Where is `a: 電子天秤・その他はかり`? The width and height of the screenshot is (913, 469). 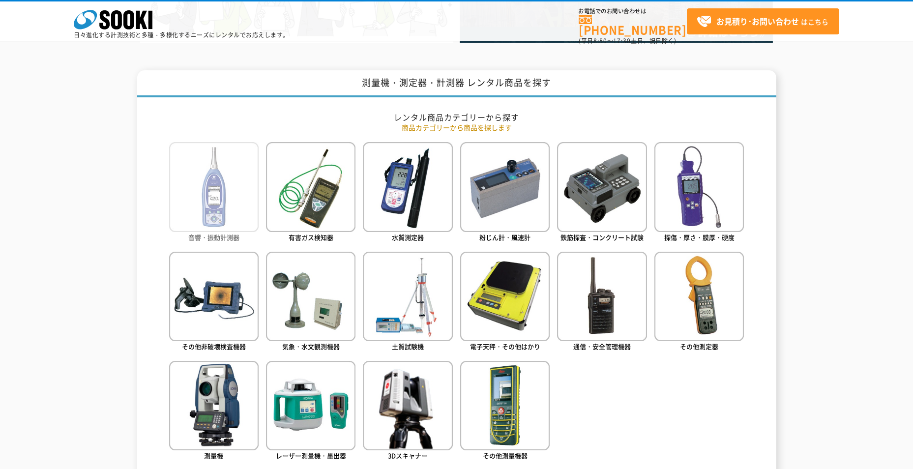
a: 電子天秤・その他はかり is located at coordinates (505, 302).